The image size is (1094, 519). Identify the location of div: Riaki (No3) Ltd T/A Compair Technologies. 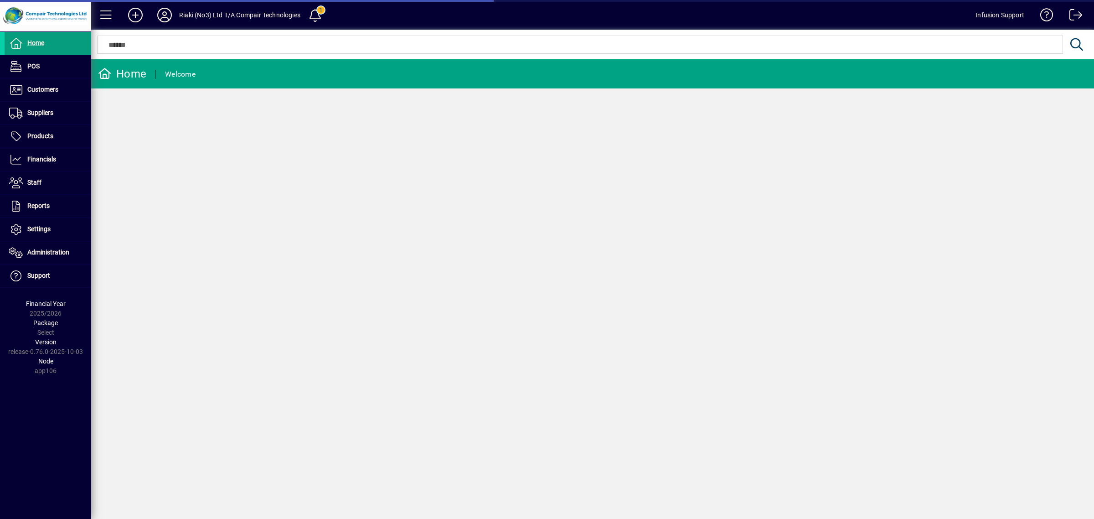
(240, 15).